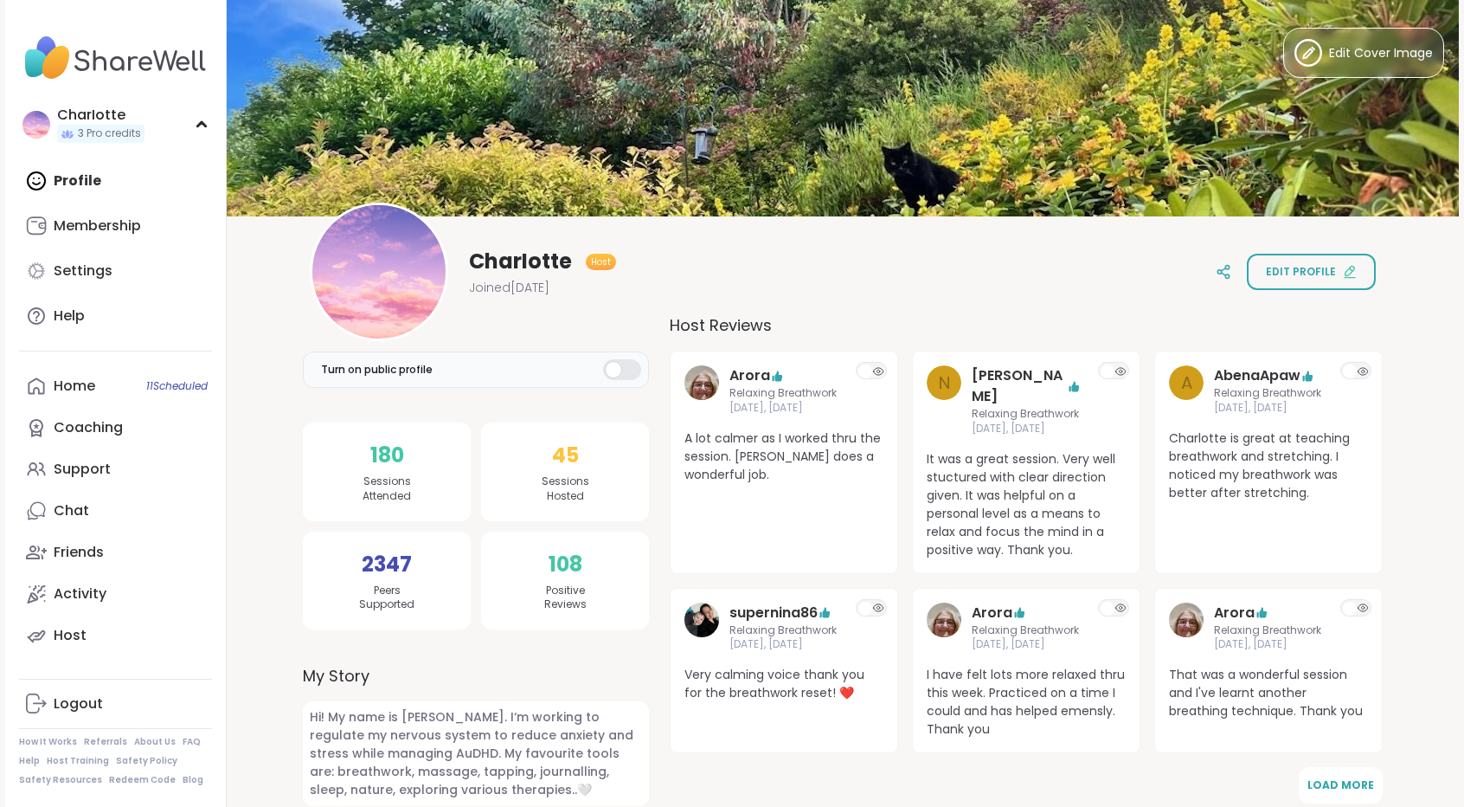  I want to click on a: Safety Policy, so click(146, 761).